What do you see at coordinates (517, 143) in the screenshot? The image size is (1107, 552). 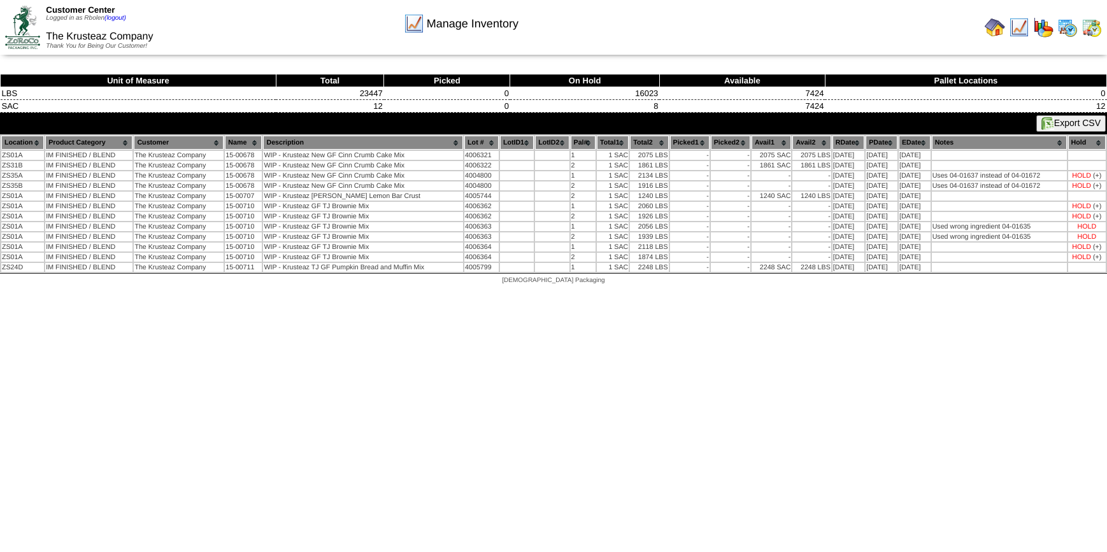 I see `th: LotID1` at bounding box center [517, 143].